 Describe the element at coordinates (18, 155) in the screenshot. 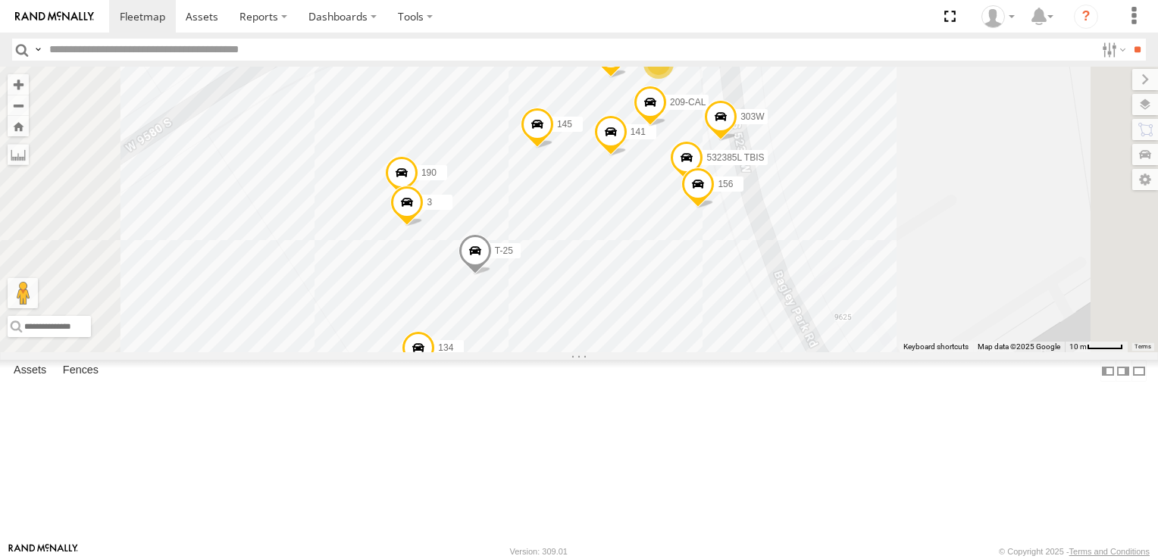

I see `label: Measure` at that location.